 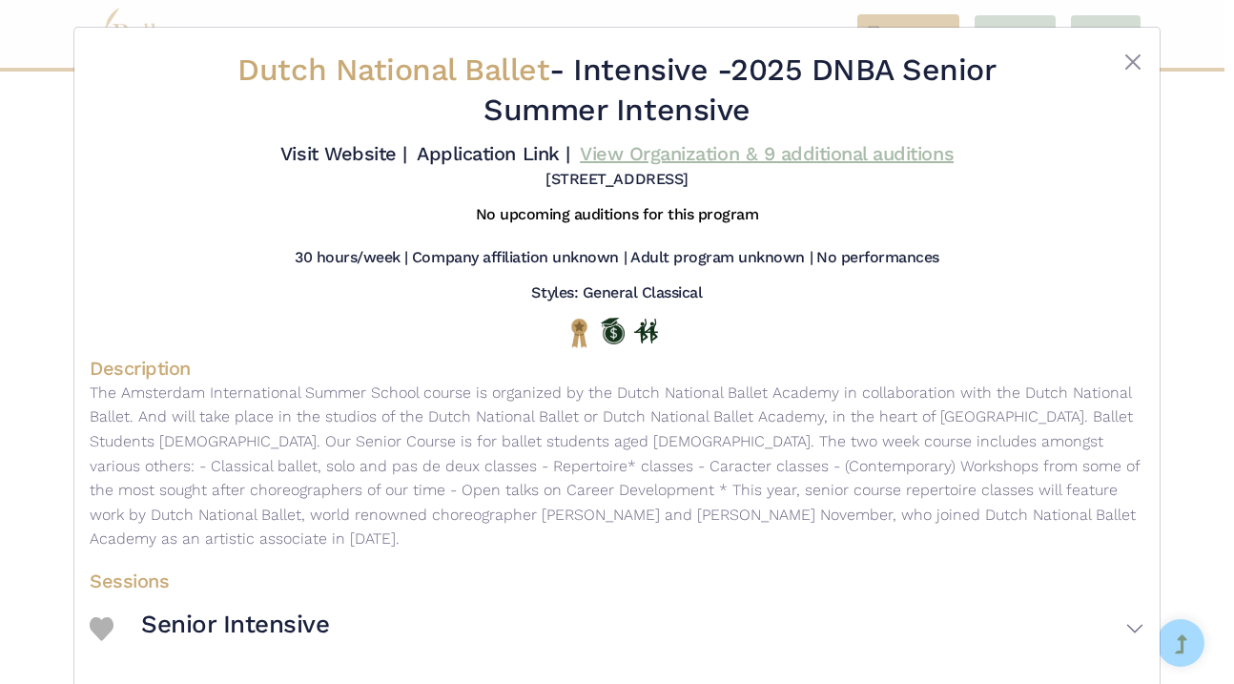 I want to click on h2: - 2025 DNBA Senior Summer Intensive, so click(x=617, y=90).